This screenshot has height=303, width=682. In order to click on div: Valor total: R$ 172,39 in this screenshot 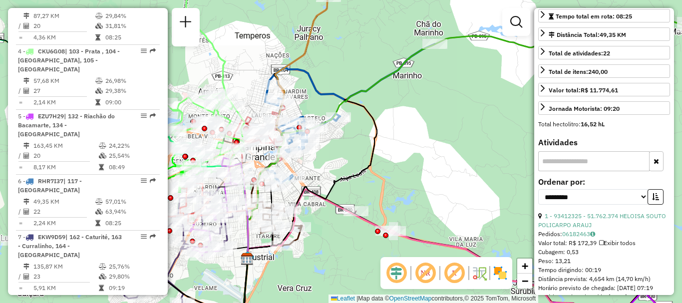, I will do `click(604, 243)`.